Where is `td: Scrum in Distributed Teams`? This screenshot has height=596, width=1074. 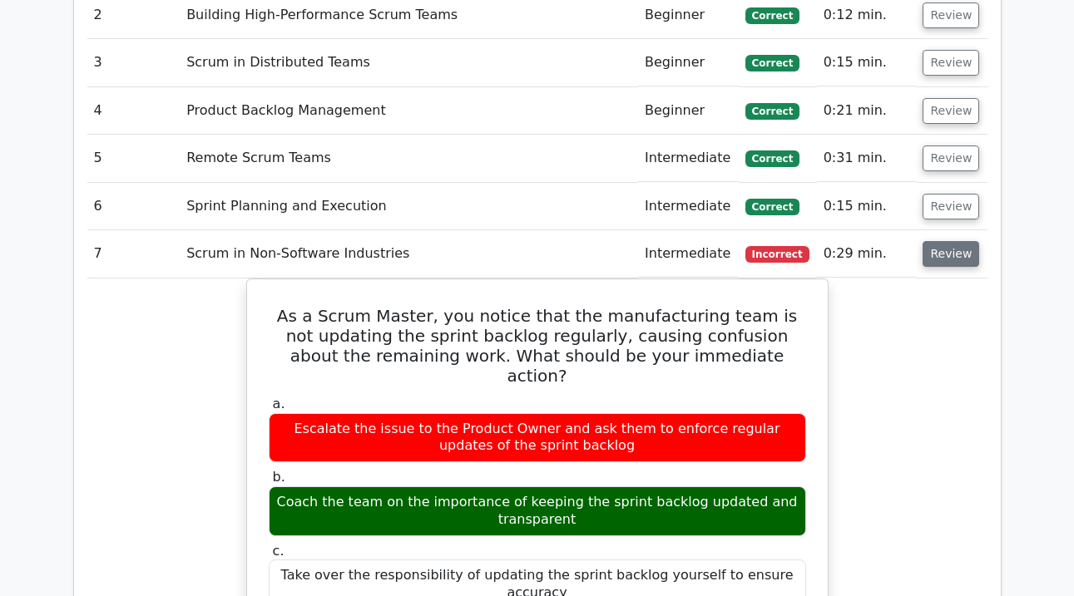 td: Scrum in Distributed Teams is located at coordinates (408, 62).